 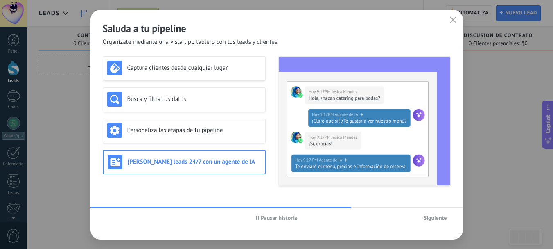 What do you see at coordinates (277, 28) in the screenshot?
I see `h2: Saluda a tu pipeline` at bounding box center [277, 28].